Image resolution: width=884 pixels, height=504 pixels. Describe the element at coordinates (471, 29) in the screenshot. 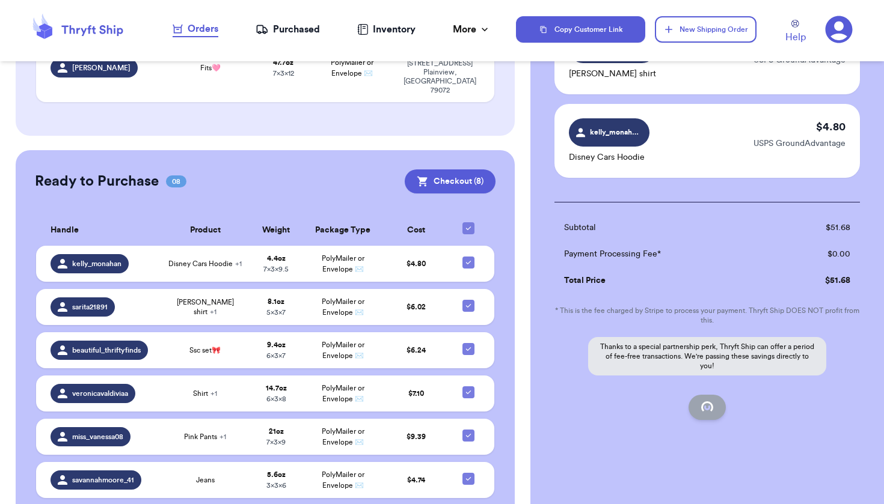

I see `div: More` at that location.